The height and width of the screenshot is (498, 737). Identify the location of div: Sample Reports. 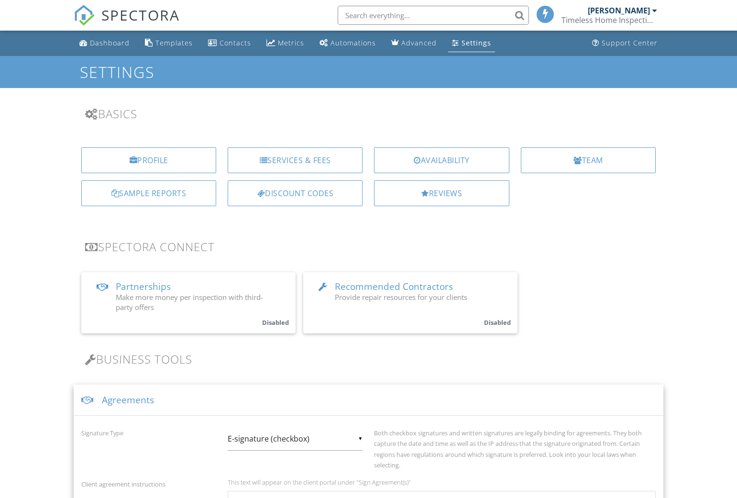
(149, 193).